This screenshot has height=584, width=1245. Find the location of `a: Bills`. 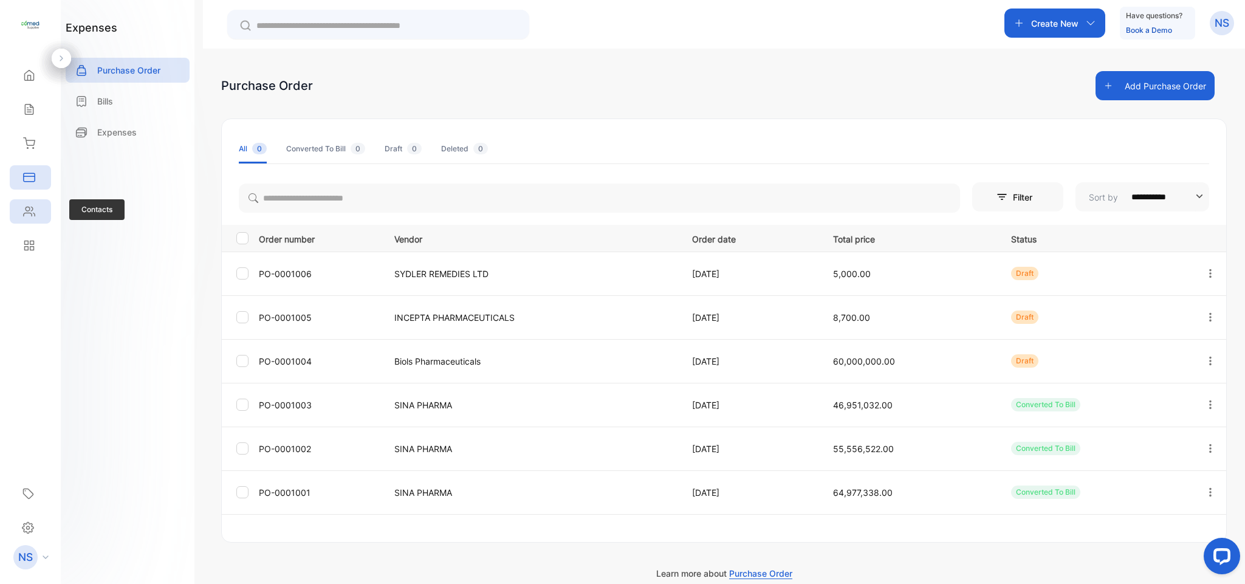

a: Bills is located at coordinates (128, 101).